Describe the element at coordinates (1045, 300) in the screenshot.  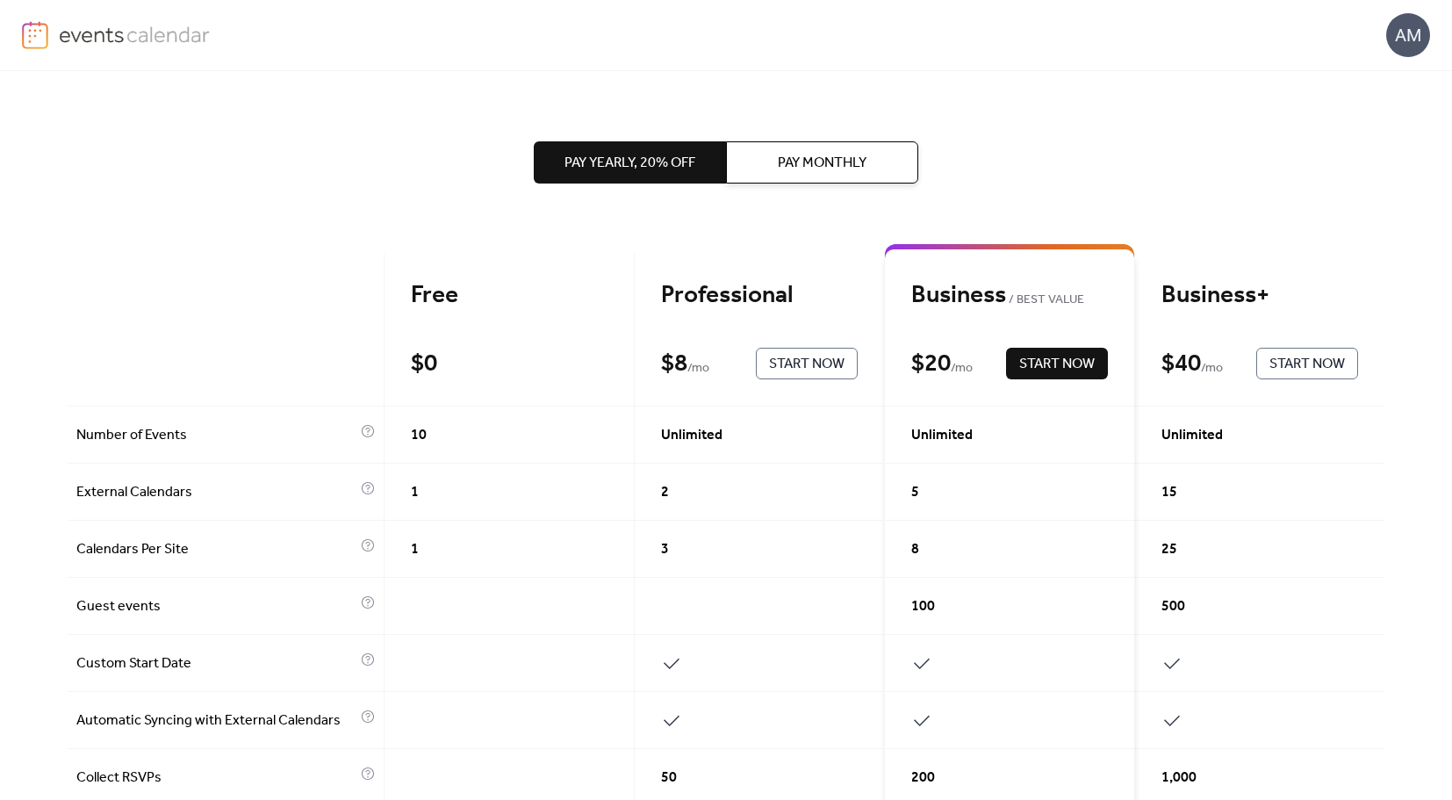
I see `span: BEST VALUE` at that location.